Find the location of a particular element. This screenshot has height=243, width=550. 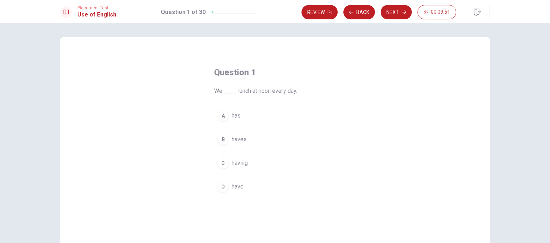

div: D is located at coordinates (223, 186).